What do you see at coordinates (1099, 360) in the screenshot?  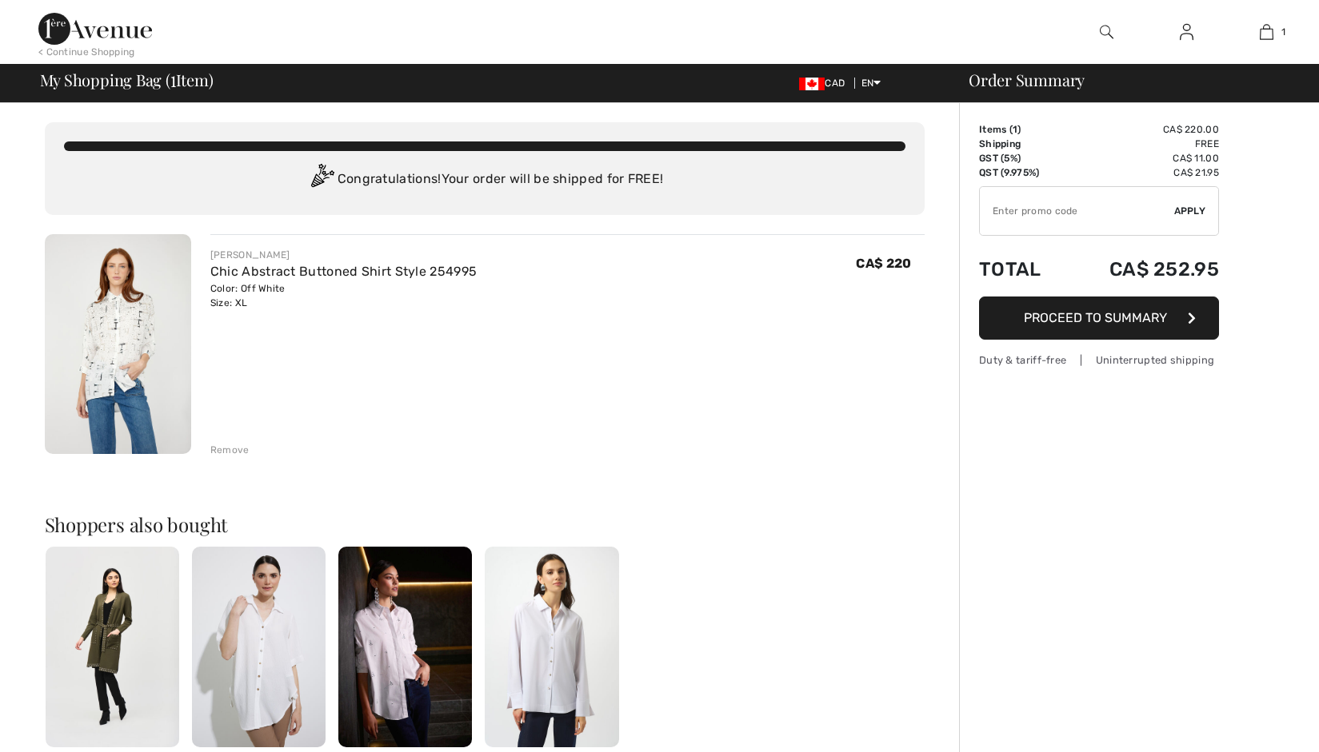 I see `div: Duty & tariff-free | Uninterrupted shipping` at bounding box center [1099, 360].